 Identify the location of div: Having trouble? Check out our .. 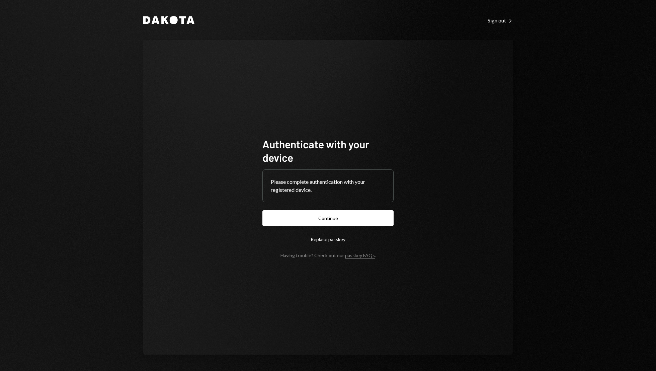
(328, 255).